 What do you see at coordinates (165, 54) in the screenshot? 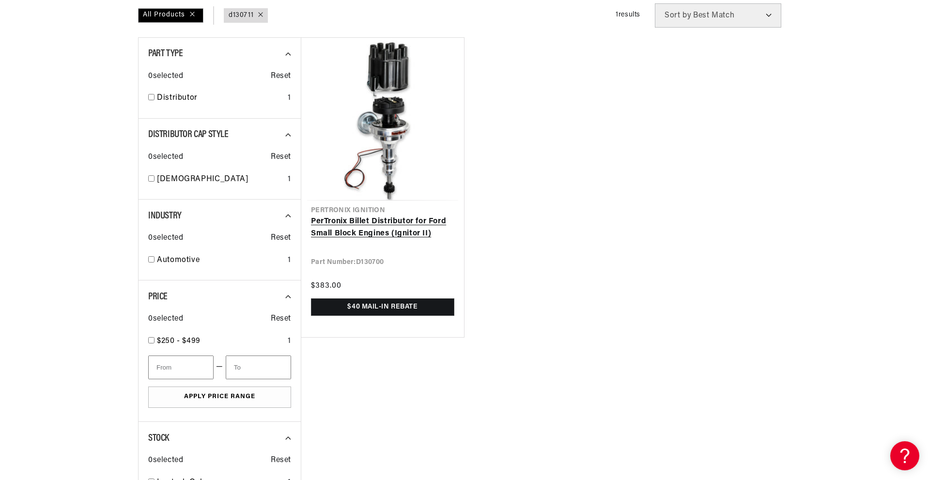
I see `span: Part Type` at bounding box center [165, 54].